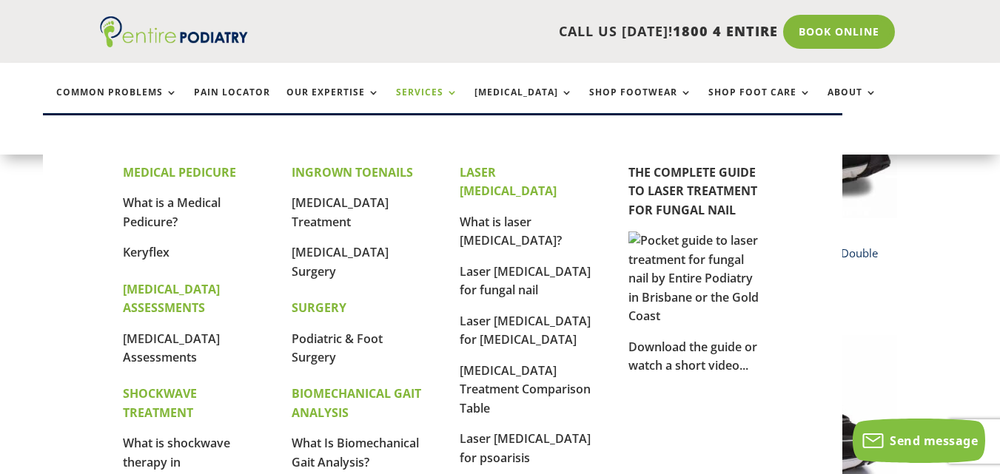 Image resolution: width=1000 pixels, height=474 pixels. I want to click on a: Download the guide or watch a short video..., so click(693, 357).